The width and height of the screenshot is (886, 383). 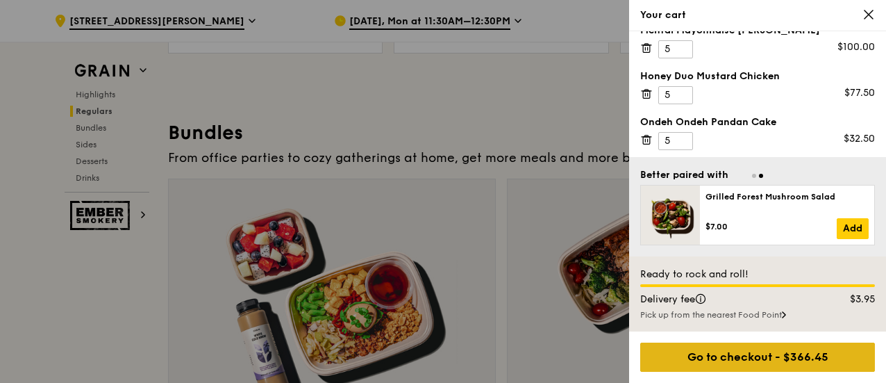 I want to click on a: Add, so click(x=853, y=229).